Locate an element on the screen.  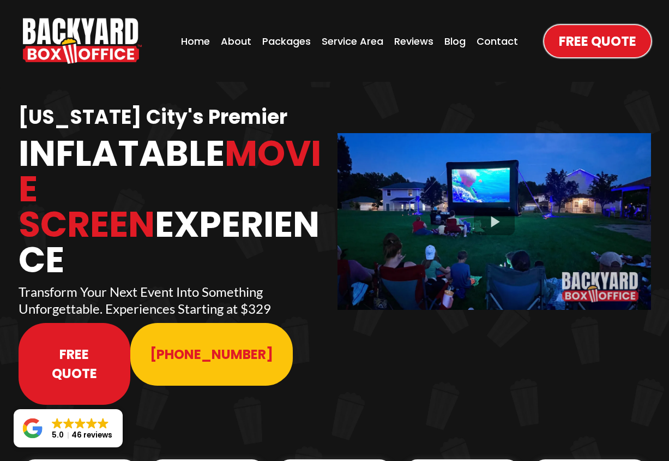
a: https://www.backyardboxoffice.com is located at coordinates (82, 41).